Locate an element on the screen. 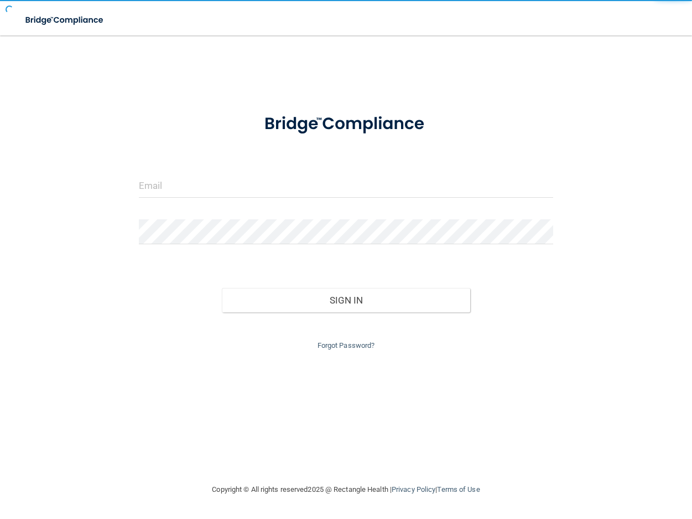  div: Copyright © All rights reserved 2025 @ Rectangle Health | | is located at coordinates (347, 489).